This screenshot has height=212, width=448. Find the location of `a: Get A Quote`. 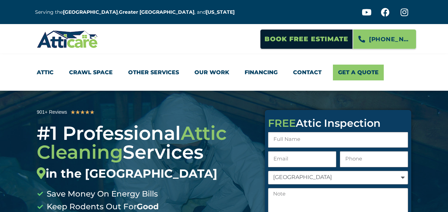

a: Get A Quote is located at coordinates (359, 73).